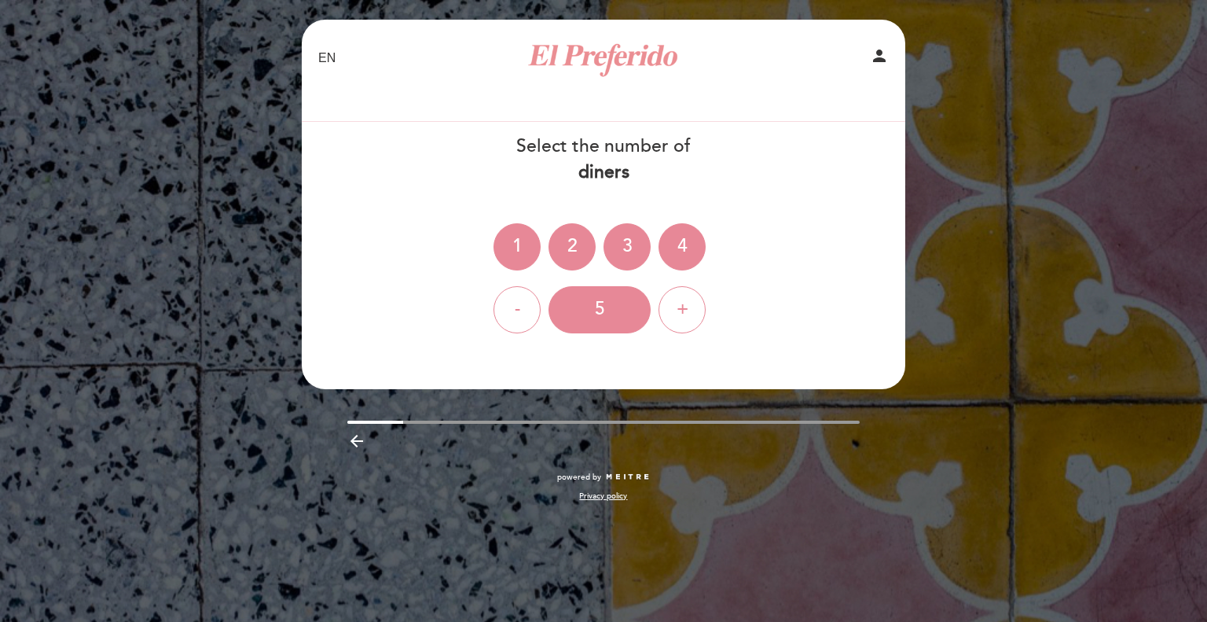  Describe the element at coordinates (579, 477) in the screenshot. I see `span: powered by` at that location.